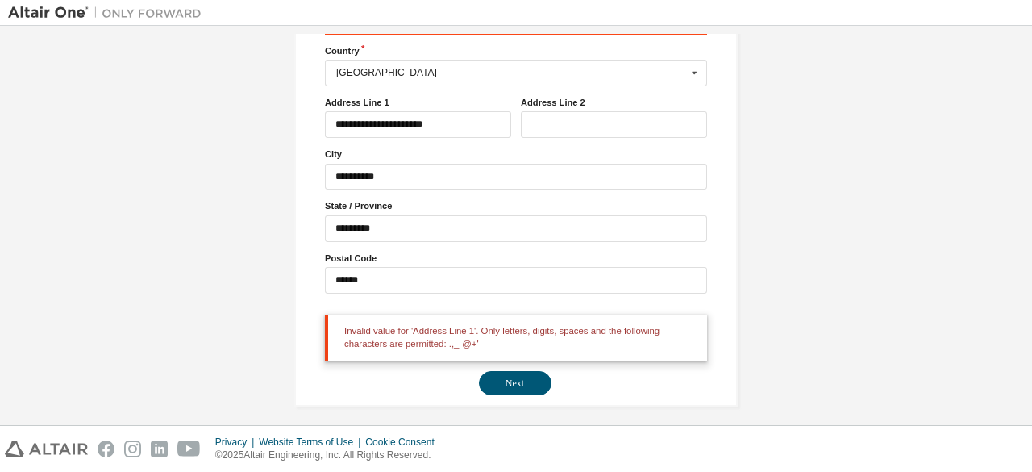 Image resolution: width=1032 pixels, height=472 pixels. Describe the element at coordinates (418, 102) in the screenshot. I see `label: Address Line 1` at that location.